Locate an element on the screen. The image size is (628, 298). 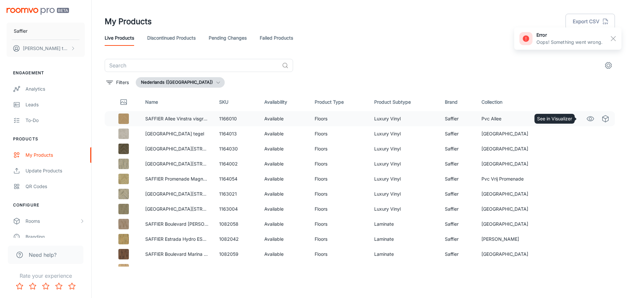
h1: My Products is located at coordinates (128, 22).